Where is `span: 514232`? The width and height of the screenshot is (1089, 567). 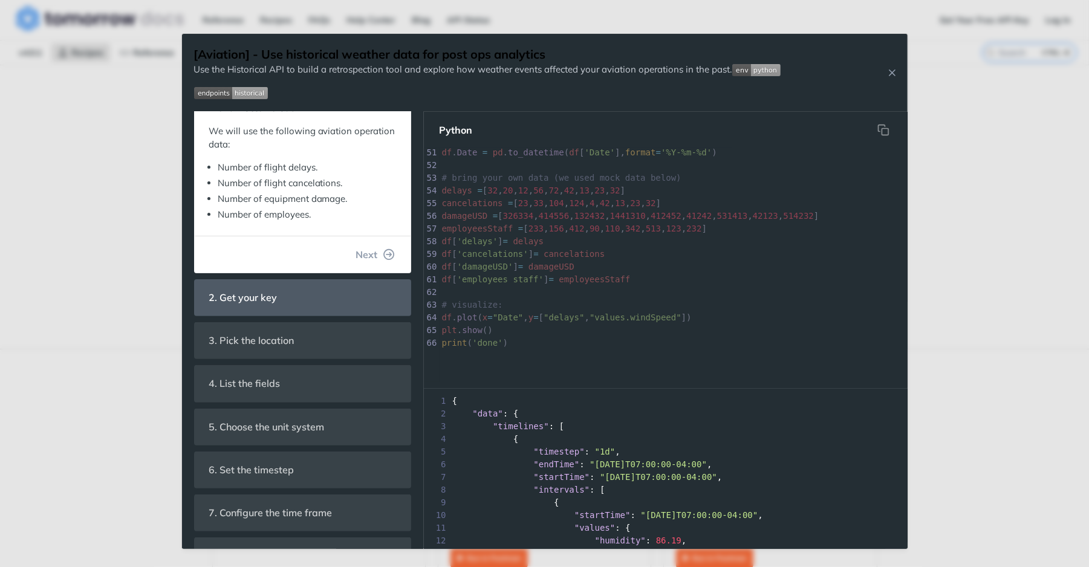
span: 514232 is located at coordinates (798, 216).